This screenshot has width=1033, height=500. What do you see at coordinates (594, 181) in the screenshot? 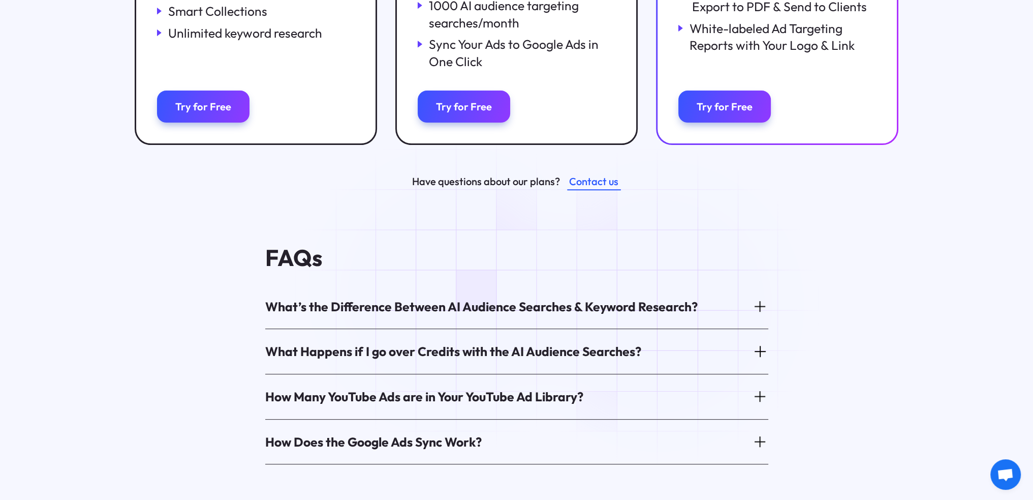
I see `div: Contact us` at bounding box center [594, 181].